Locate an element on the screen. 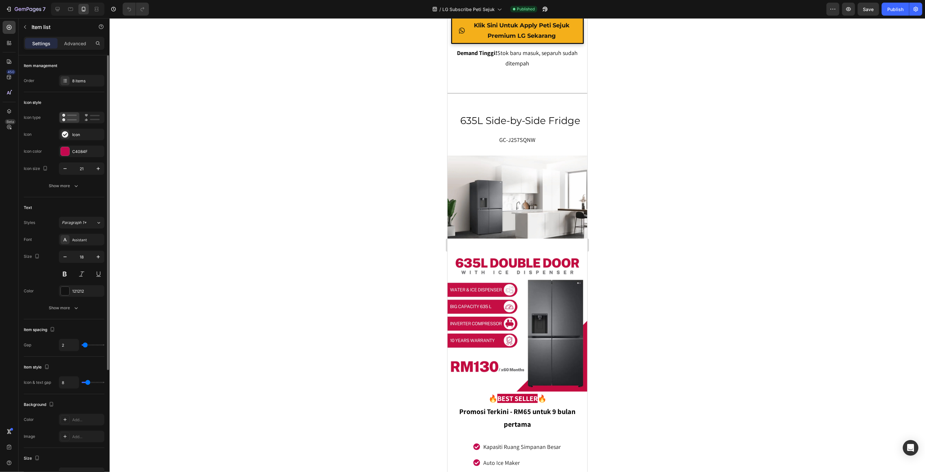 This screenshot has width=925, height=472. p: Advanced is located at coordinates (75, 43).